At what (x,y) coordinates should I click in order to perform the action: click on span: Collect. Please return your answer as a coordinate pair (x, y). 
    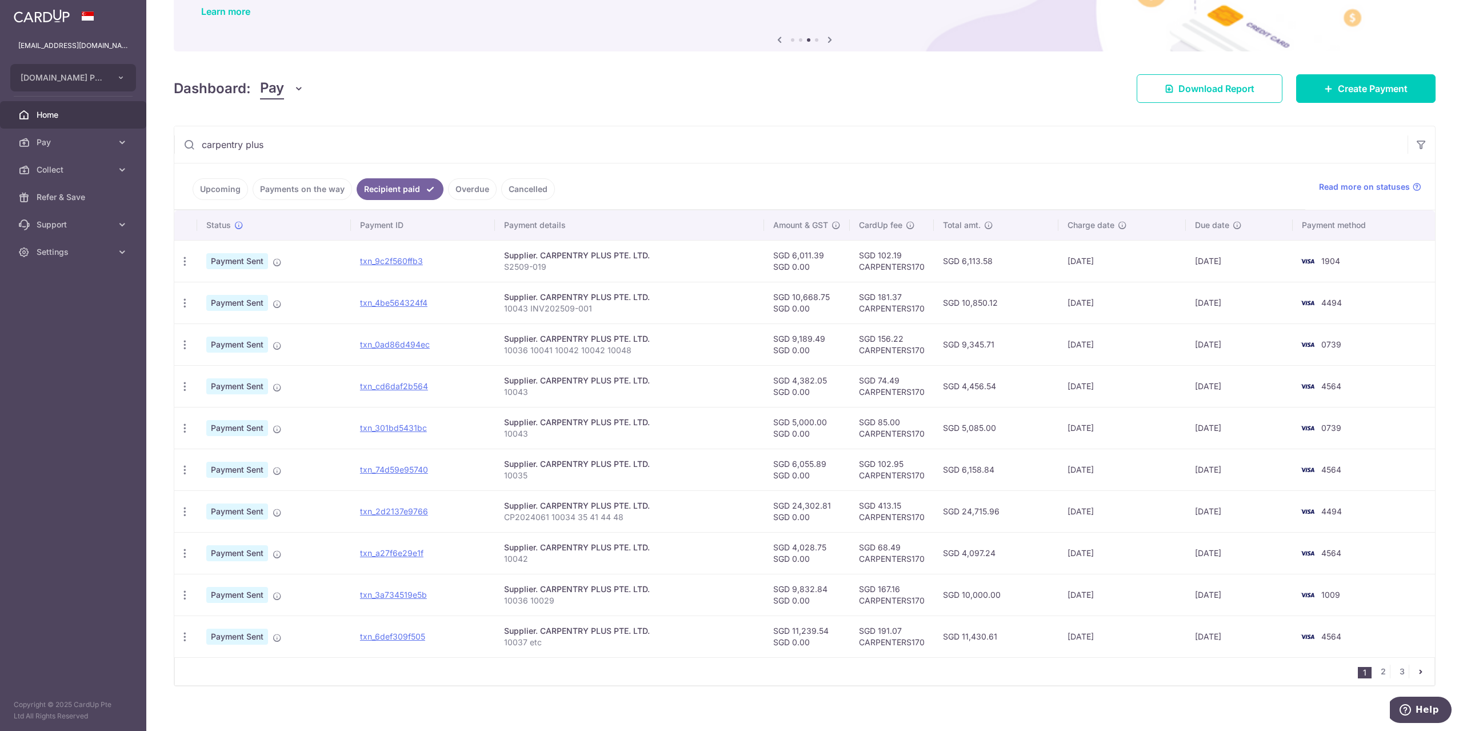
    Looking at the image, I should click on (74, 170).